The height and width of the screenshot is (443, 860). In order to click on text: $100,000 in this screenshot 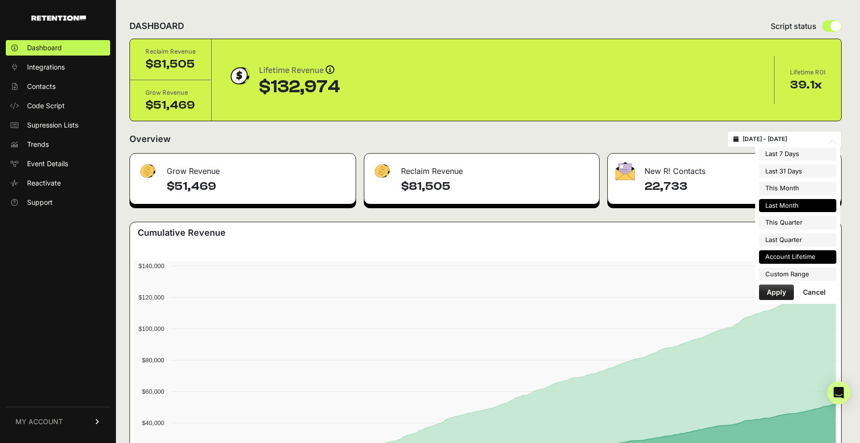, I will do `click(151, 329)`.